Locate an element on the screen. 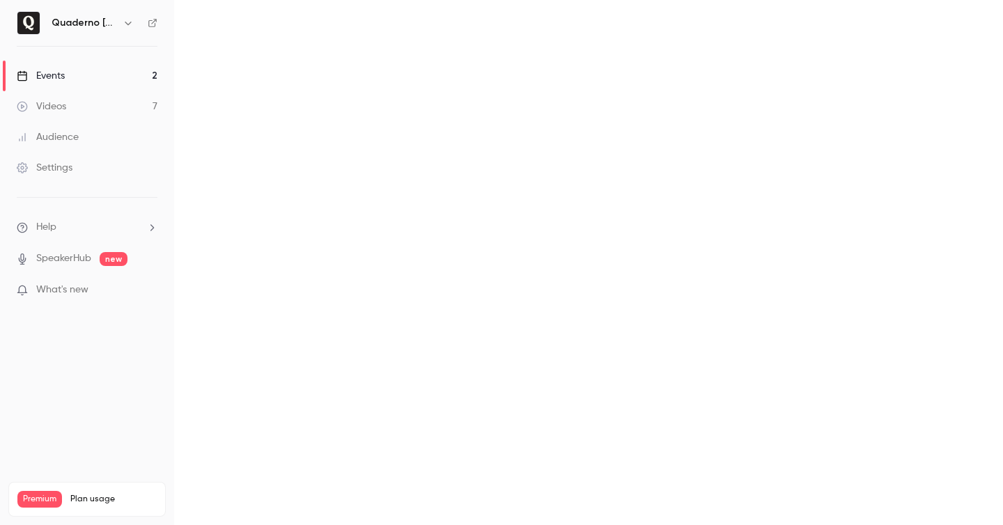 Image resolution: width=1003 pixels, height=525 pixels. span: new is located at coordinates (114, 259).